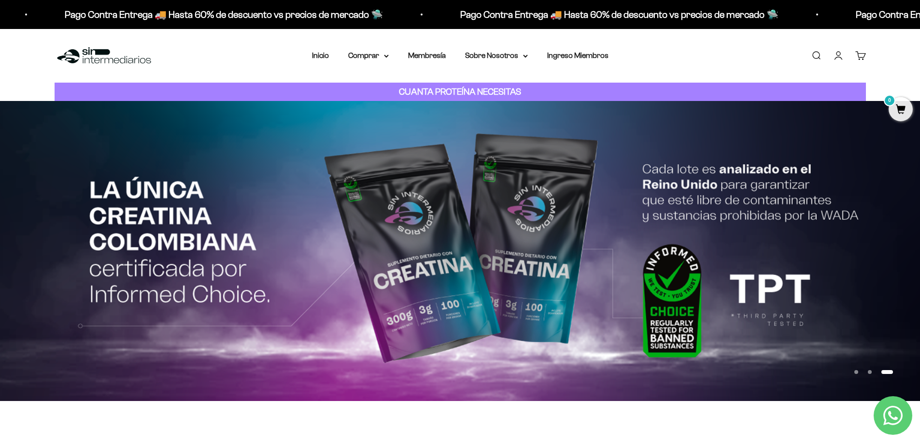 This screenshot has width=920, height=444. Describe the element at coordinates (320, 55) in the screenshot. I see `a: Inicio` at that location.